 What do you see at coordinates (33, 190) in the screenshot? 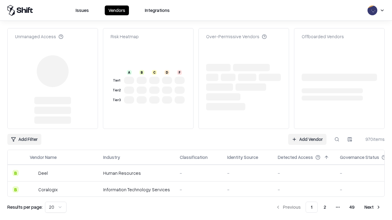
I see `img: Coralogix` at bounding box center [33, 190].